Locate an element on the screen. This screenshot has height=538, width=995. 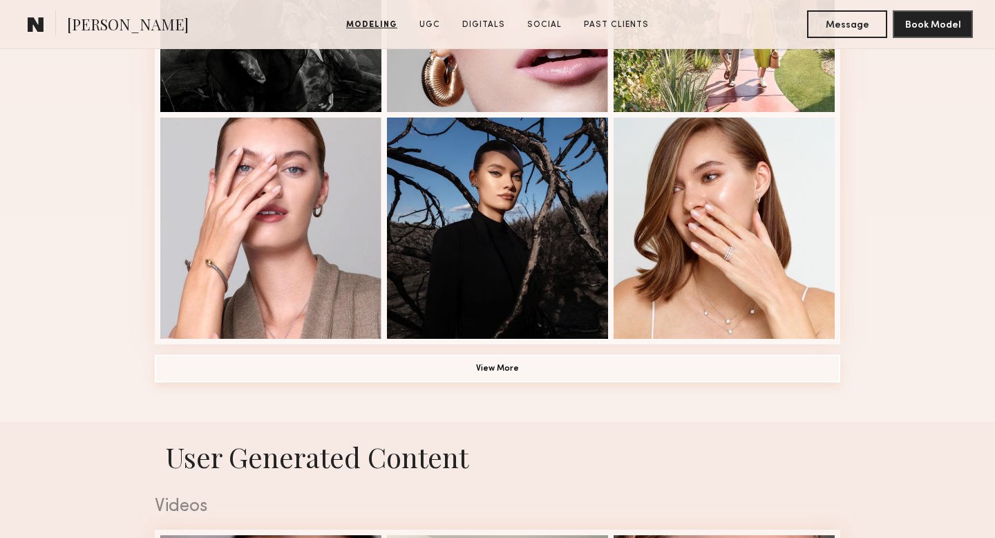
a: Past Clients is located at coordinates (617, 25).